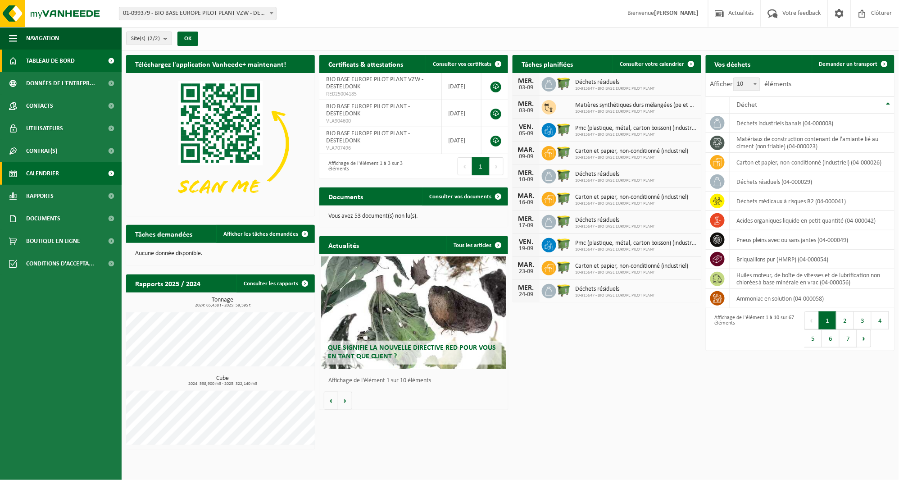 The width and height of the screenshot is (899, 480). What do you see at coordinates (367, 166) in the screenshot?
I see `div: Affichage de l'élément 1 à 3 sur 3 éléments` at bounding box center [367, 166].